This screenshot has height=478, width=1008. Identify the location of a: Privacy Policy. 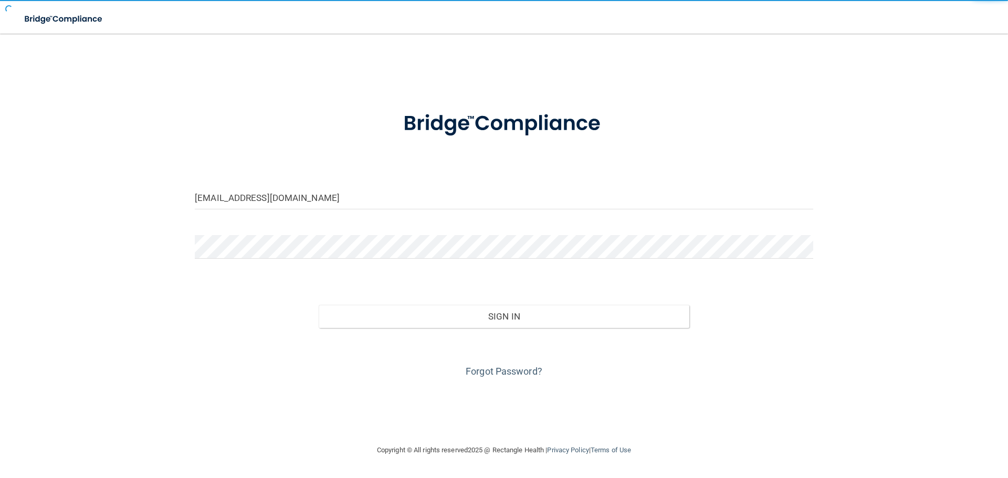
(567, 450).